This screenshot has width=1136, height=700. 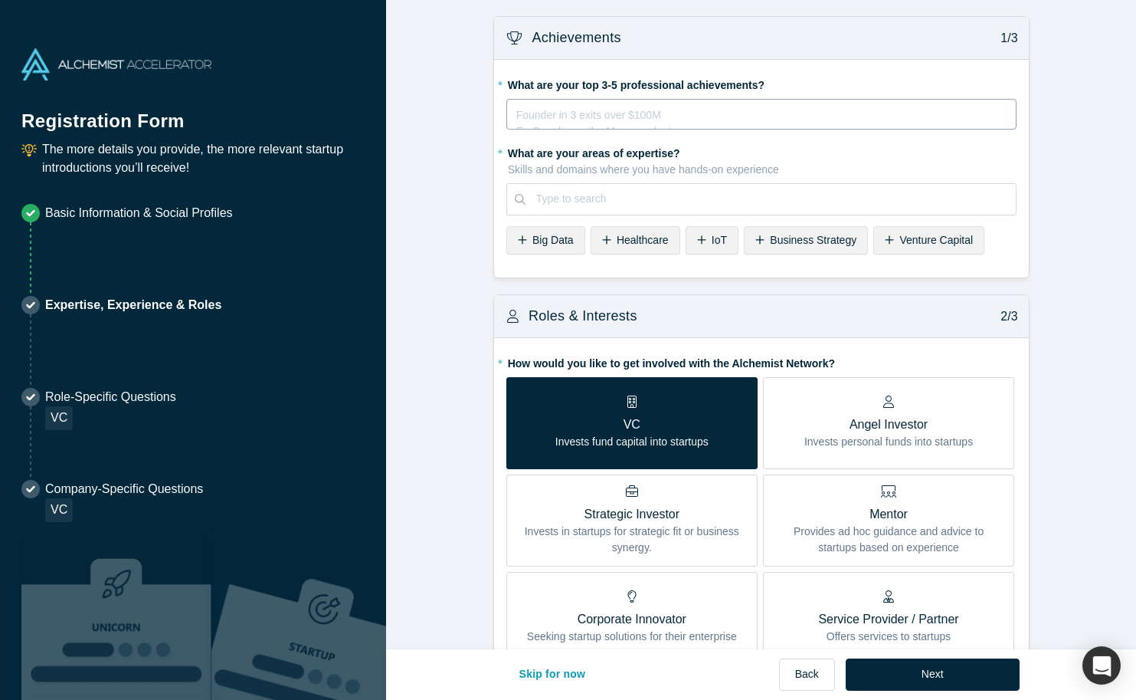 I want to click on p: Invests in startups for strategic fit or business synergy., so click(x=632, y=539).